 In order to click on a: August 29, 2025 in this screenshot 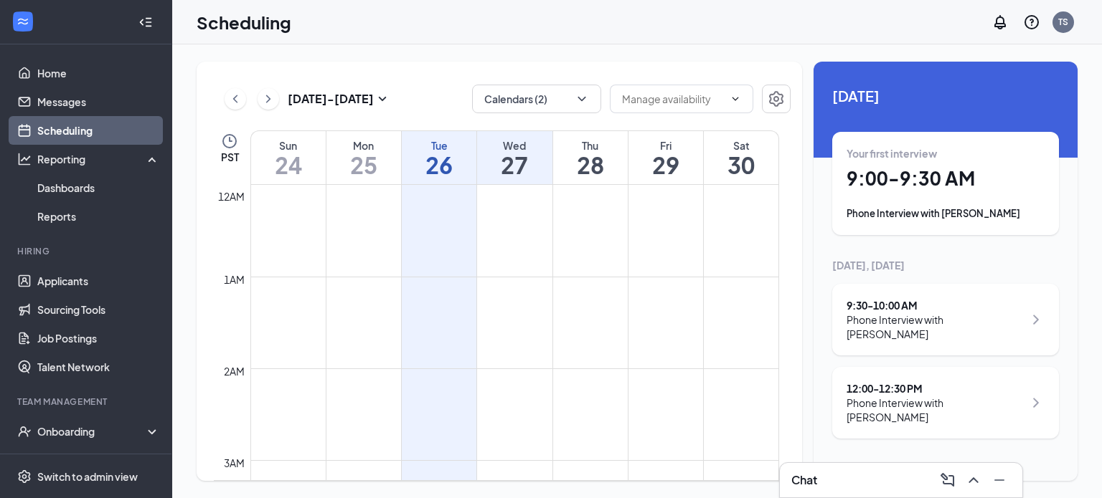, I will do `click(666, 158)`.